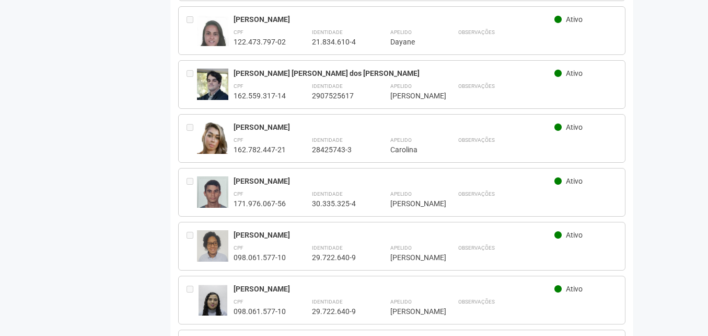 The image size is (708, 336). I want to click on div: 162.559.317-14, so click(260, 96).